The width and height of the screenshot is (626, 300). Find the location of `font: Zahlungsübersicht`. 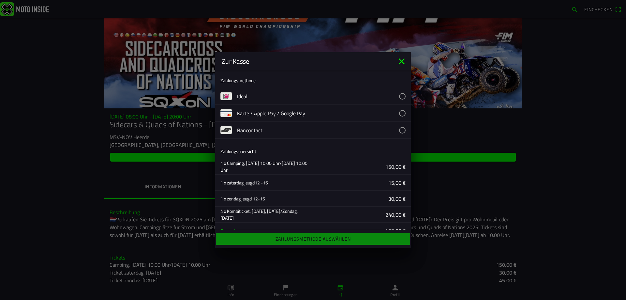

font: Zahlungsübersicht is located at coordinates (238, 151).